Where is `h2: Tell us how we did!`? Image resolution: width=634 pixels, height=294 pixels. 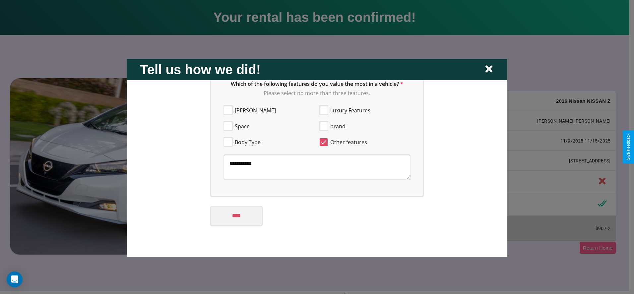
h2: Tell us how we did! is located at coordinates (200, 69).